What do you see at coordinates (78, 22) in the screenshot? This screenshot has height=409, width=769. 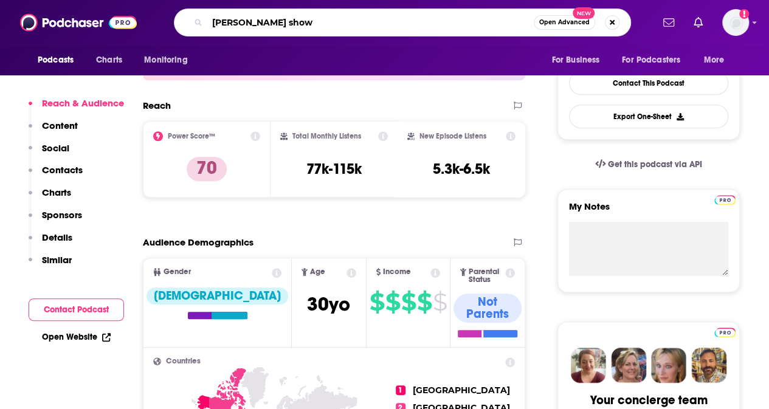 I see `a: Podchaser - Follow, Share and Rate Podcasts` at bounding box center [78, 22].